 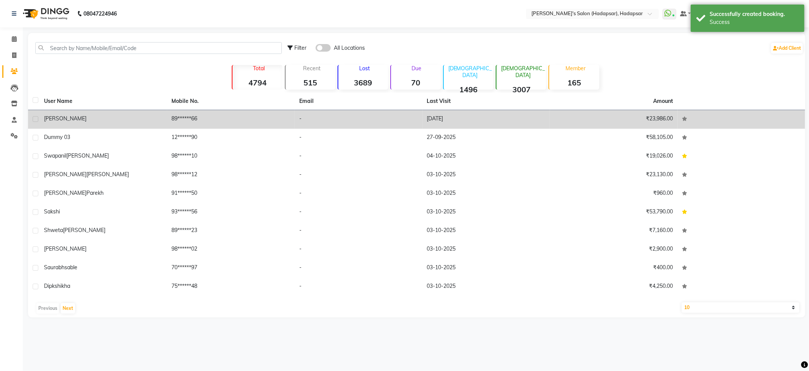 What do you see at coordinates (754, 22) in the screenshot?
I see `div: Success` at bounding box center [754, 22].